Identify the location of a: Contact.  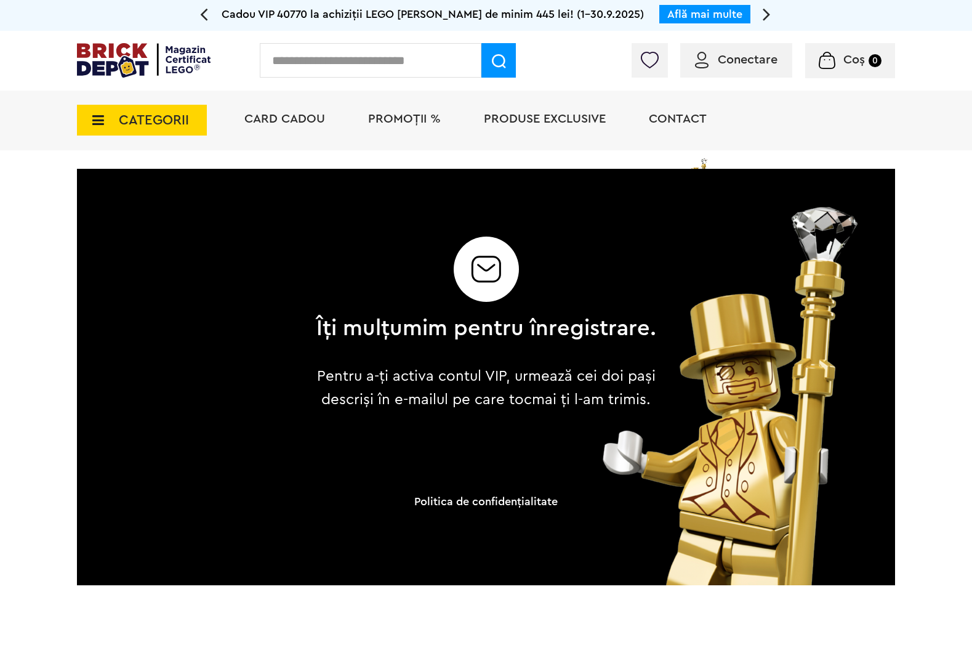
(678, 119).